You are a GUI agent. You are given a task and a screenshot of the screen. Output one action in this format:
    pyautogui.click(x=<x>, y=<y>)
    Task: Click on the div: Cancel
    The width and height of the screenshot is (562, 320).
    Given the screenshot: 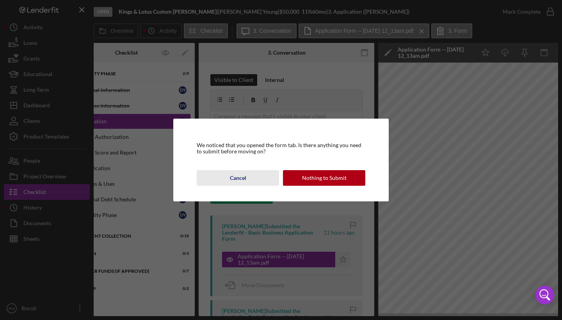 What is the action you would take?
    pyautogui.click(x=238, y=178)
    